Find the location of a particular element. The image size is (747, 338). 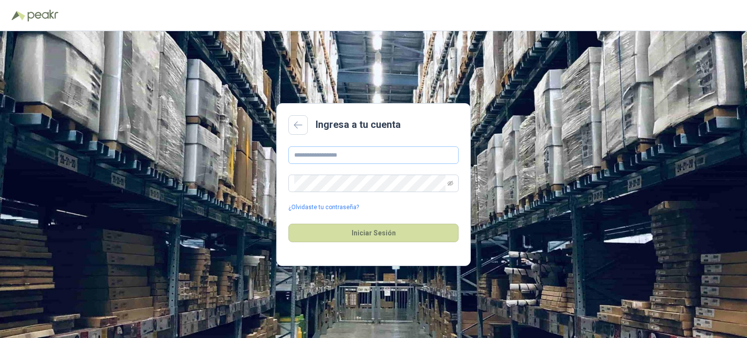

img: Logo is located at coordinates (18, 16).